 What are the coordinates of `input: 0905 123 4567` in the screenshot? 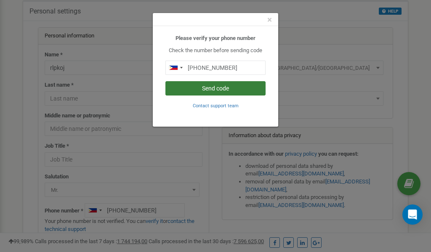 It's located at (216, 68).